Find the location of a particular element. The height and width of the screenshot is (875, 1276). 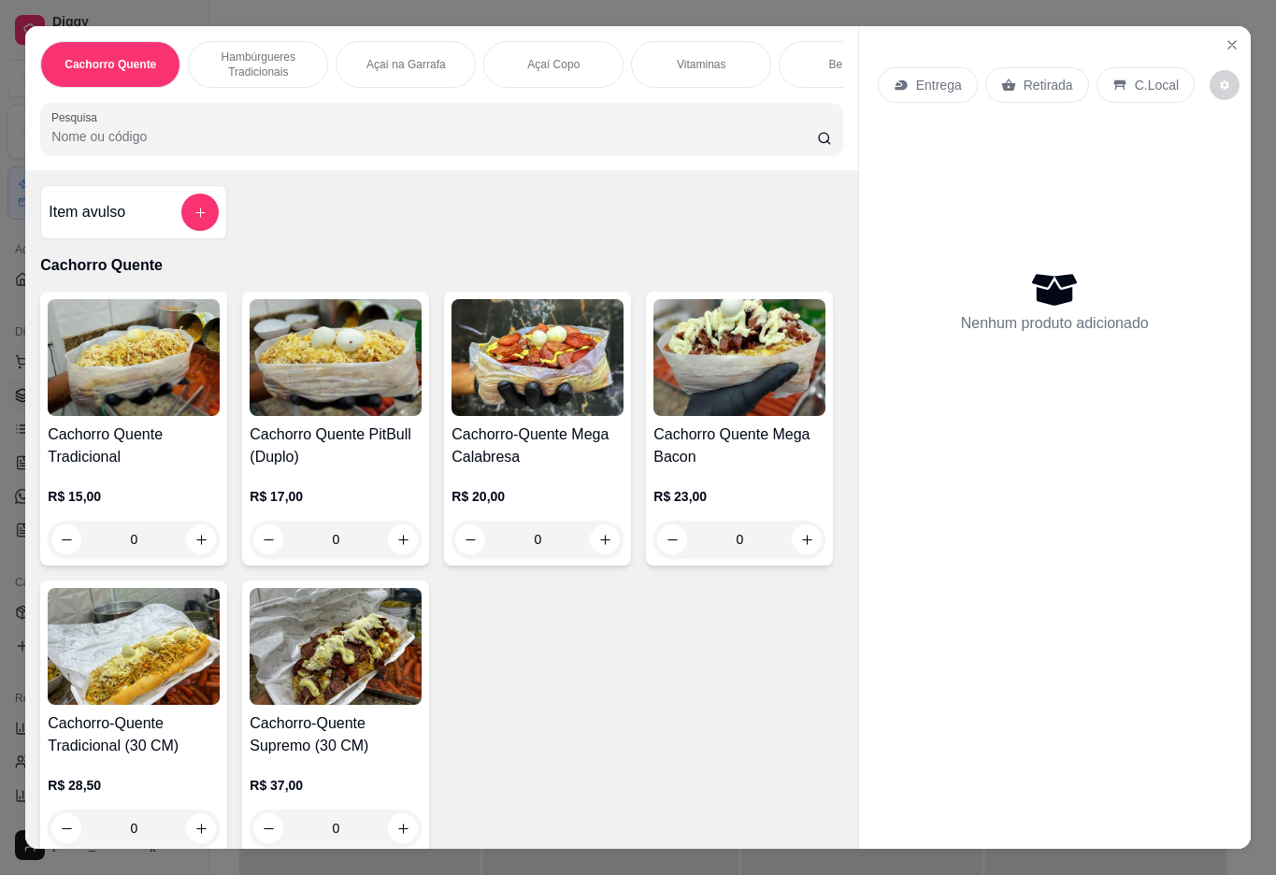

button: decrease-product-quantity is located at coordinates (1225, 85).